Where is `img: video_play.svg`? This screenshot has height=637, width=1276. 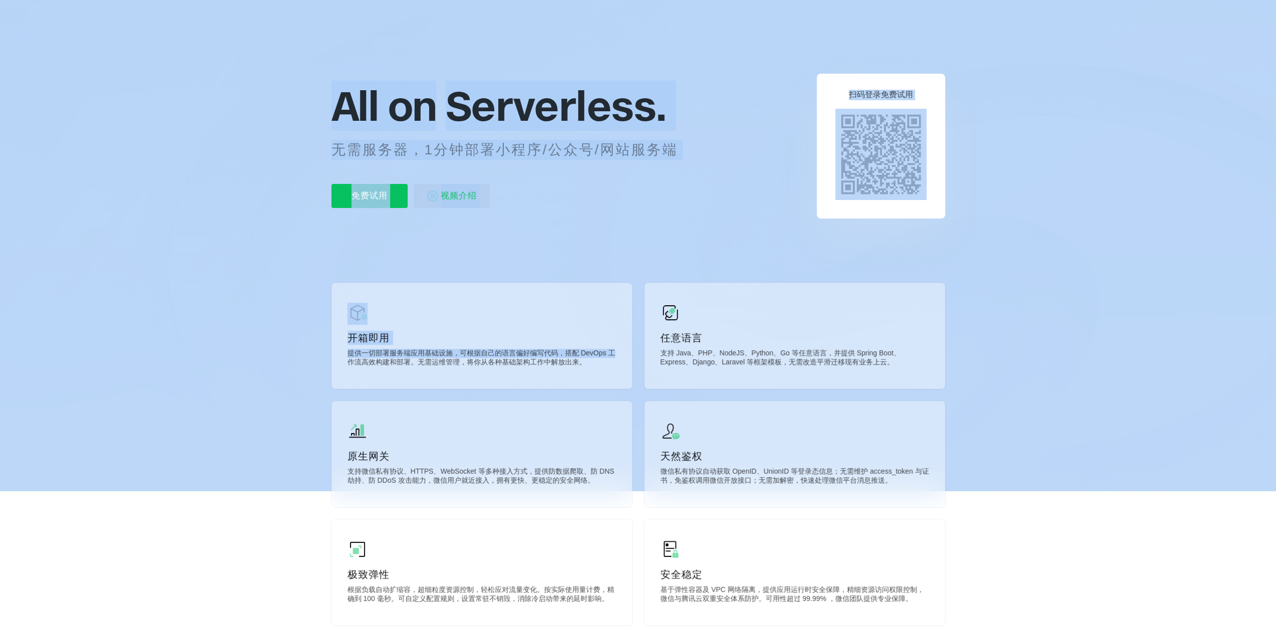 img: video_play.svg is located at coordinates (433, 196).